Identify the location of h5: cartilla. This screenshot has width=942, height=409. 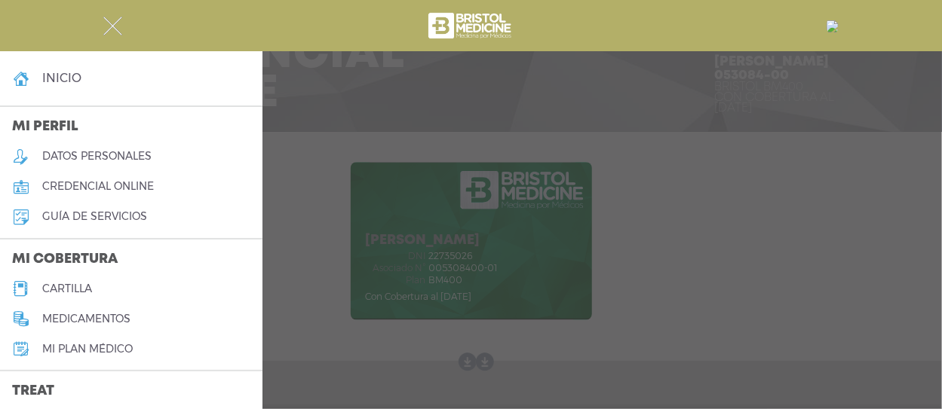
(67, 289).